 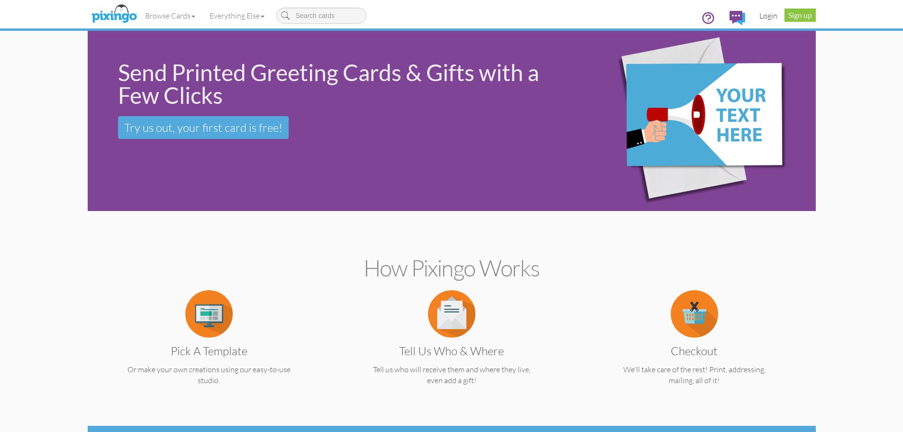 I want to click on p: Or make your own creations using our easy-to-use studio., so click(x=209, y=375).